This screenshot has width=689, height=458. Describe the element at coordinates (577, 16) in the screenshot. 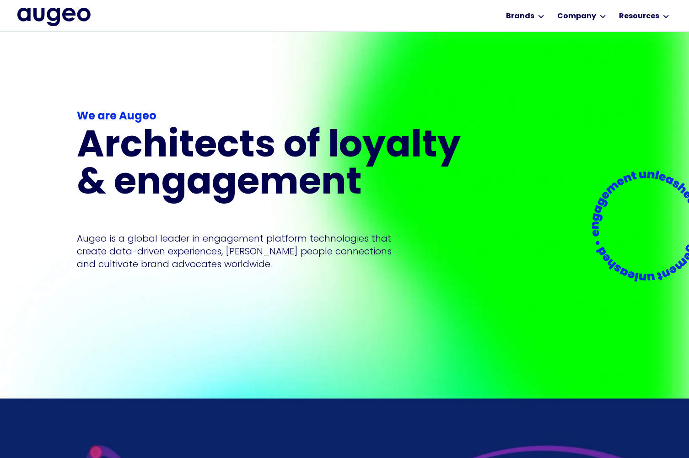

I see `div: Company` at that location.